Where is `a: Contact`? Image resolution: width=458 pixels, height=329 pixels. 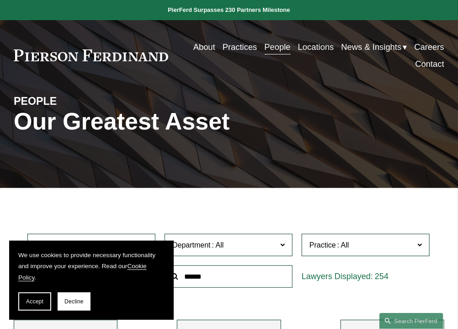 a: Contact is located at coordinates (430, 64).